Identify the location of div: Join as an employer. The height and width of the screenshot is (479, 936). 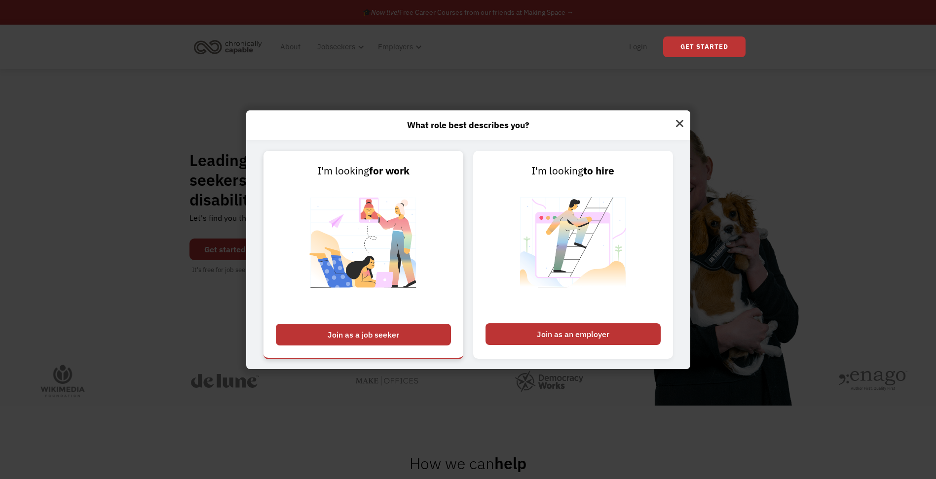
(573, 334).